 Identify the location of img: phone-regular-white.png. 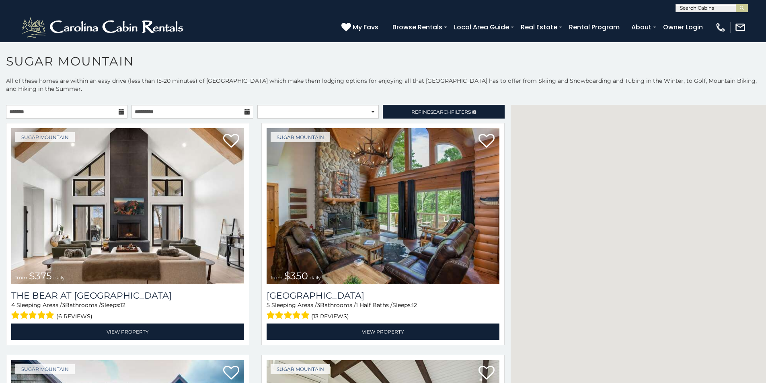
(721, 27).